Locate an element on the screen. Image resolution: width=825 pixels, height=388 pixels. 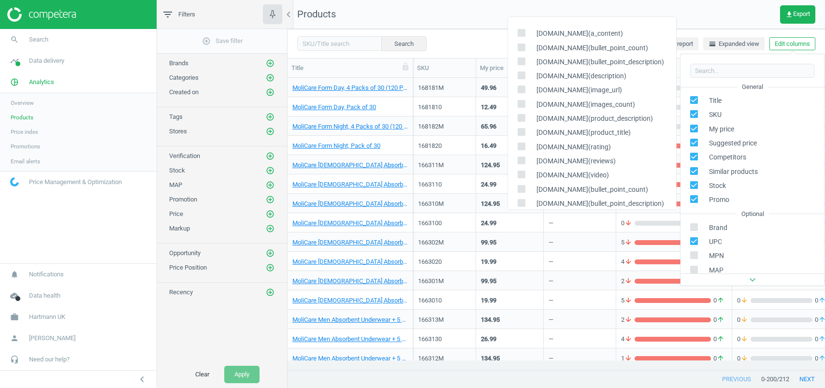
i: pie_chart_outlined is located at coordinates (15, 82).